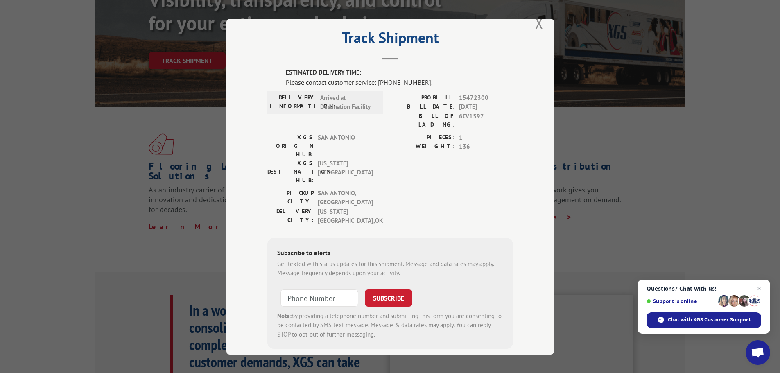 This screenshot has height=373, width=780. I want to click on label: WEIGHT:, so click(423, 147).